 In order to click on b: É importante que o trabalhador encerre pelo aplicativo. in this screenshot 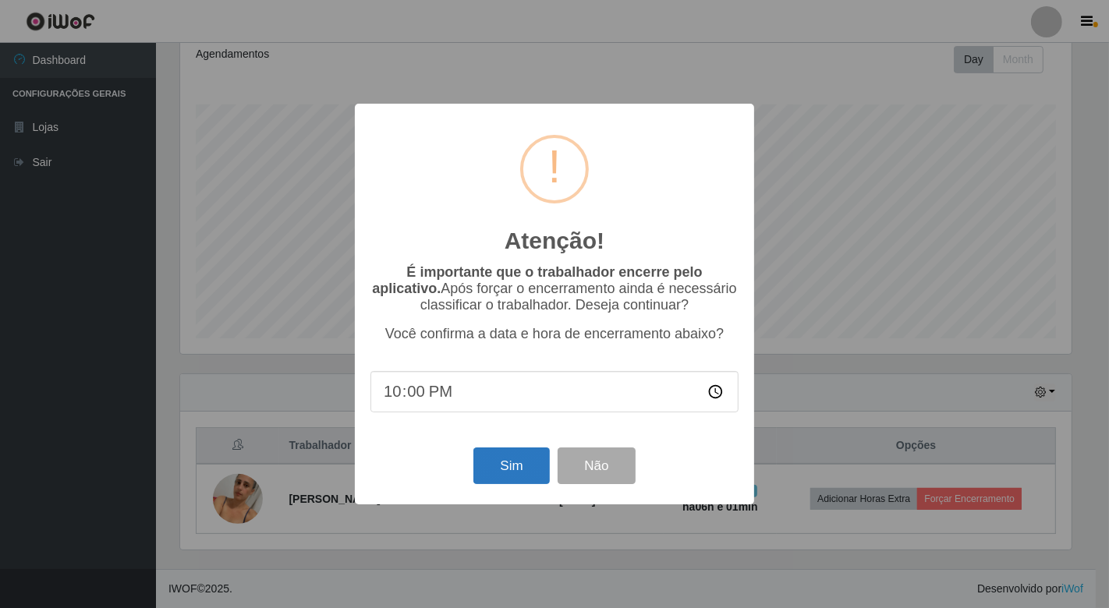, I will do `click(536, 280)`.